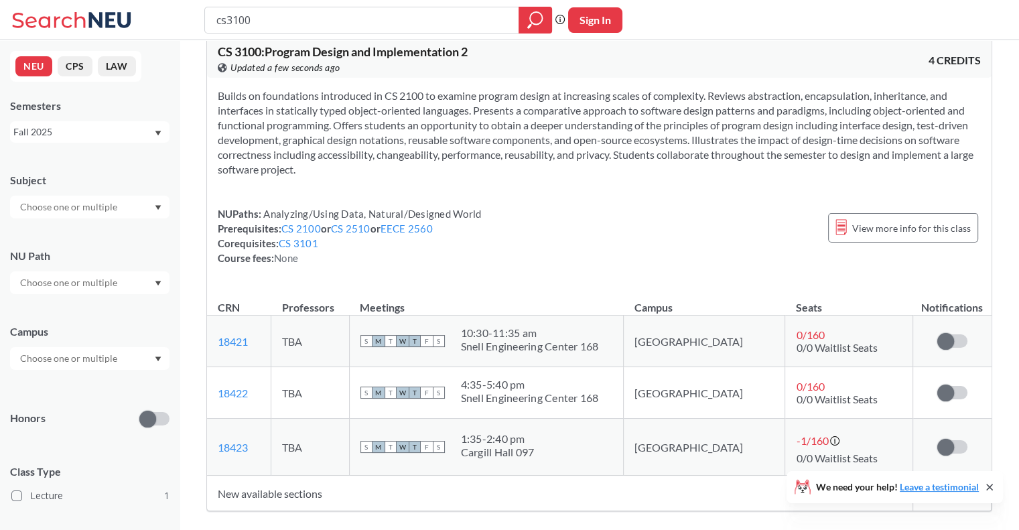  What do you see at coordinates (90, 132) in the screenshot?
I see `div: Fall 2025Dropdown arrow` at bounding box center [90, 132].